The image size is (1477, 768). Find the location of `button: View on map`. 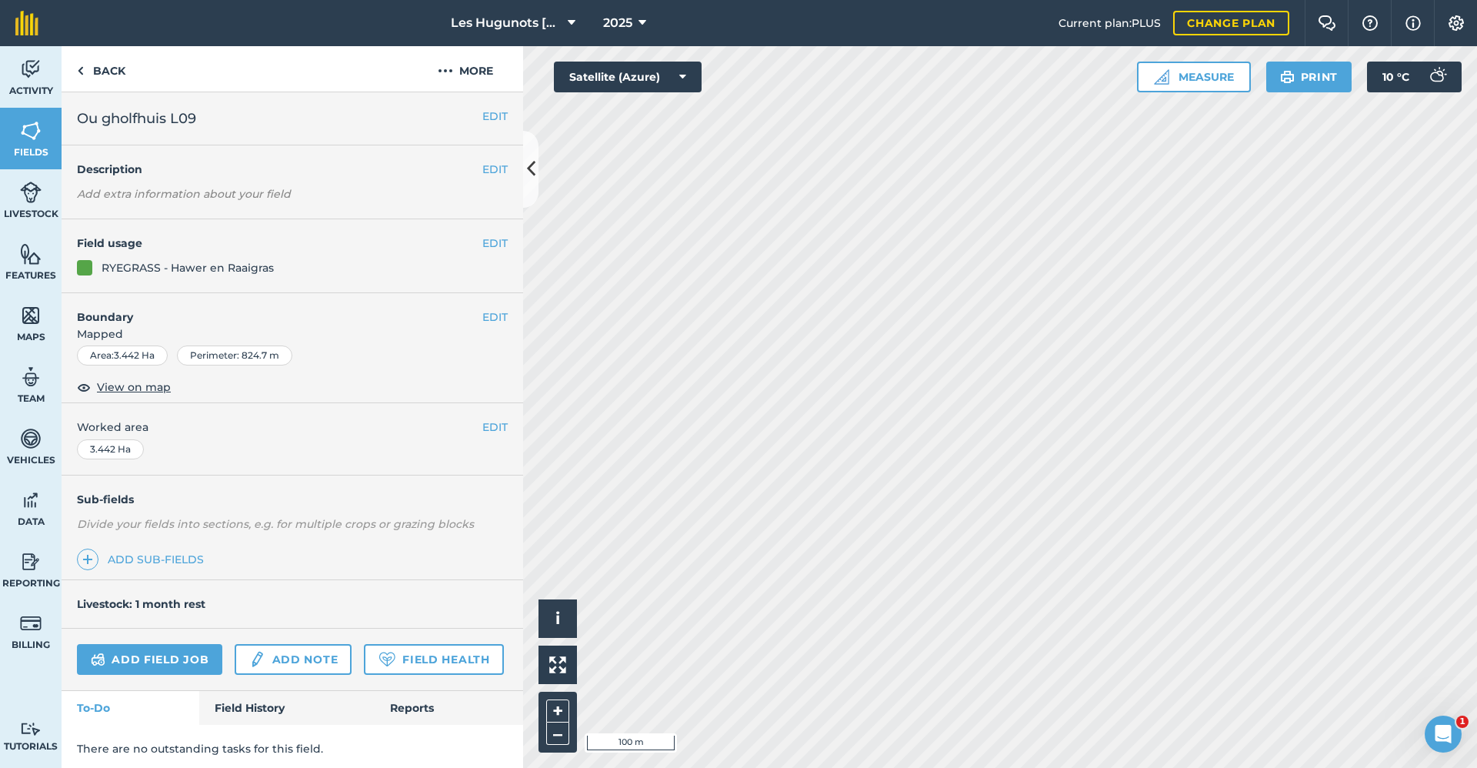

button: View on map is located at coordinates (124, 387).